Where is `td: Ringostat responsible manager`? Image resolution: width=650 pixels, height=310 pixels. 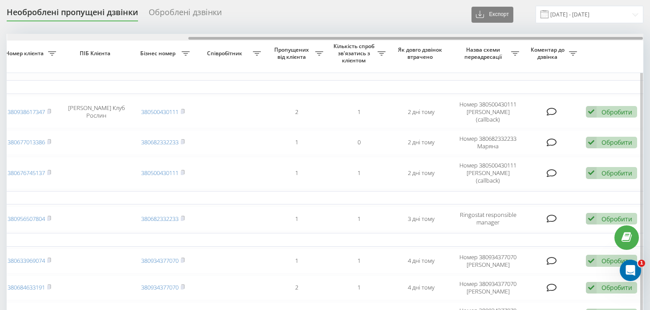
td: Ringostat responsible manager is located at coordinates (488, 219).